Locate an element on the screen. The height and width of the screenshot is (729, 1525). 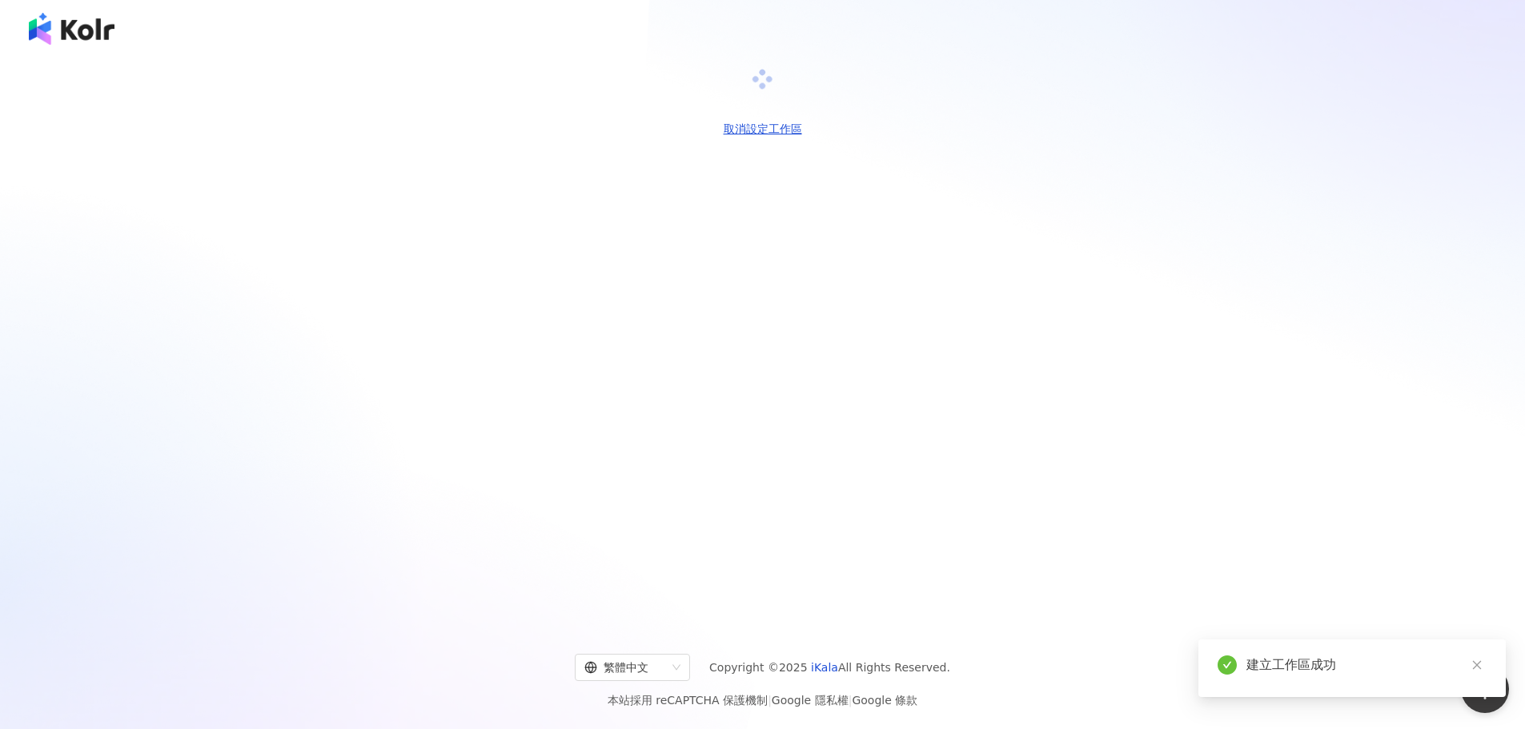
span: 本站採用 reCAPTCHA 保護機制 is located at coordinates (762, 700).